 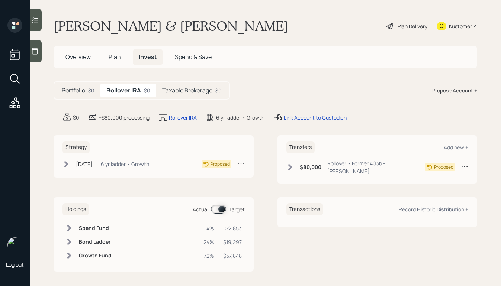 What do you see at coordinates (455, 90) in the screenshot?
I see `div: Propose Account +` at bounding box center [455, 90].